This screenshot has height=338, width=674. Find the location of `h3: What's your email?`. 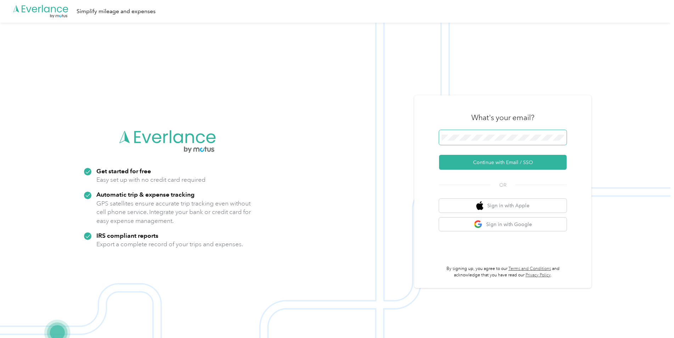

h3: What's your email? is located at coordinates (503, 118).